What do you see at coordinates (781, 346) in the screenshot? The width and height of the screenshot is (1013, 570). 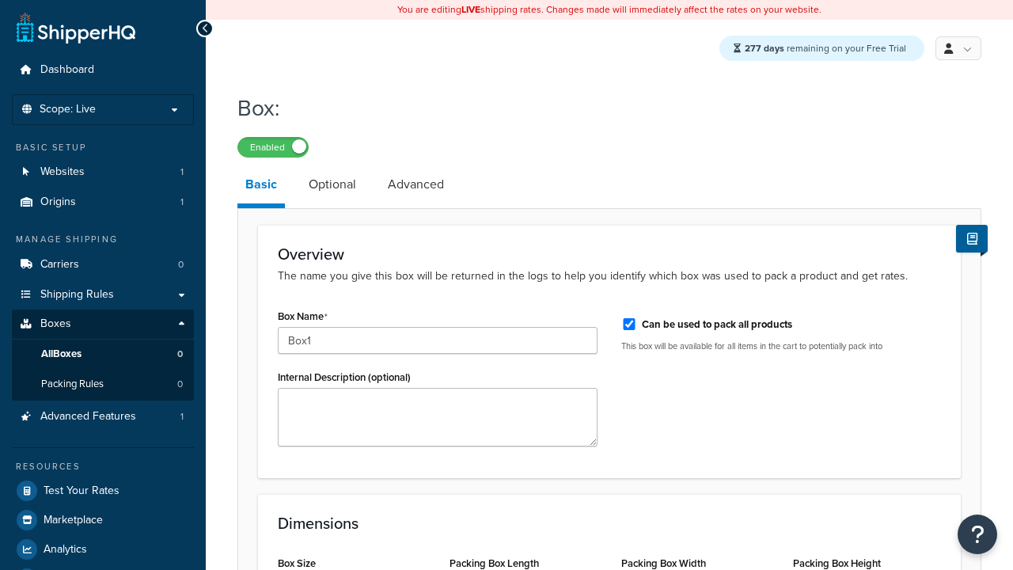 I see `p: This box will be available for all items in the cart to potentially pack into` at bounding box center [781, 346].